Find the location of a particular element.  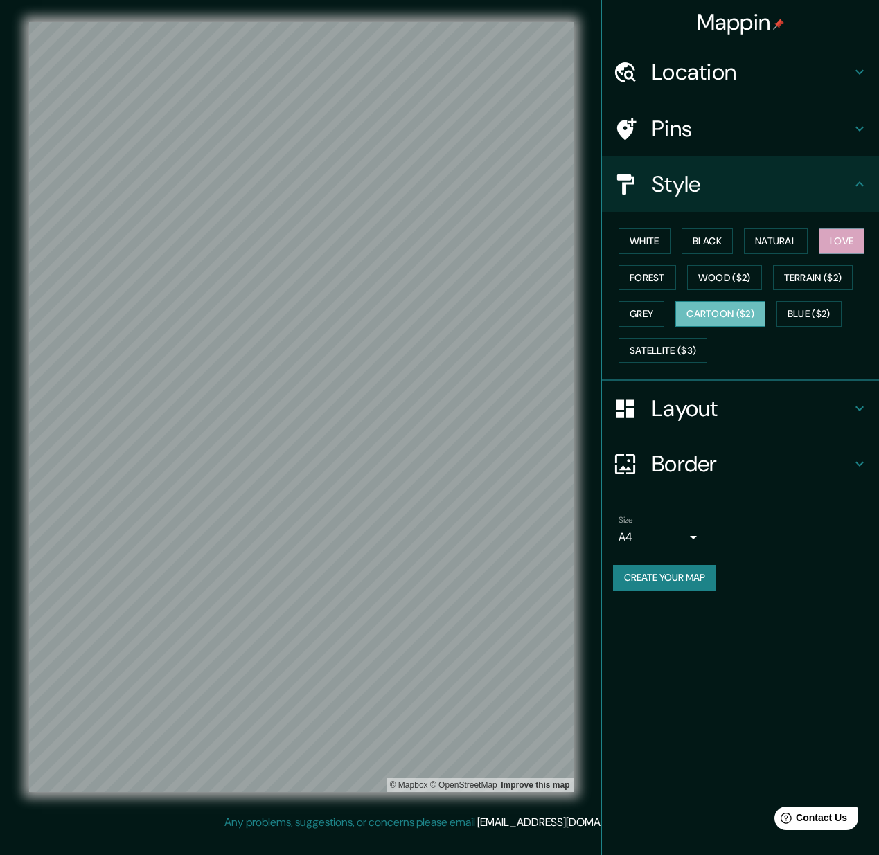

div: Border is located at coordinates (740, 464).